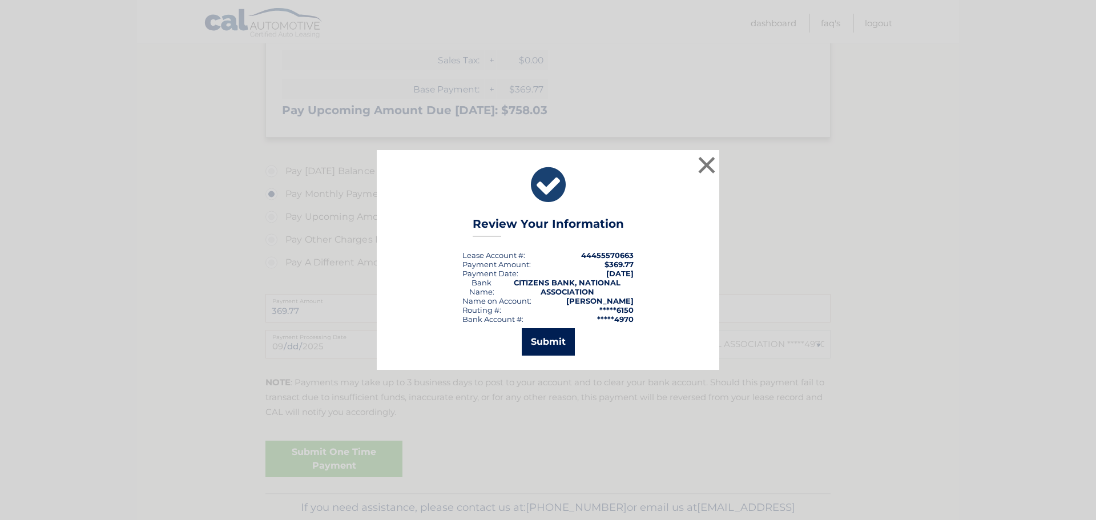 Image resolution: width=1096 pixels, height=520 pixels. Describe the element at coordinates (494, 255) in the screenshot. I see `div: Lease Account #:` at that location.